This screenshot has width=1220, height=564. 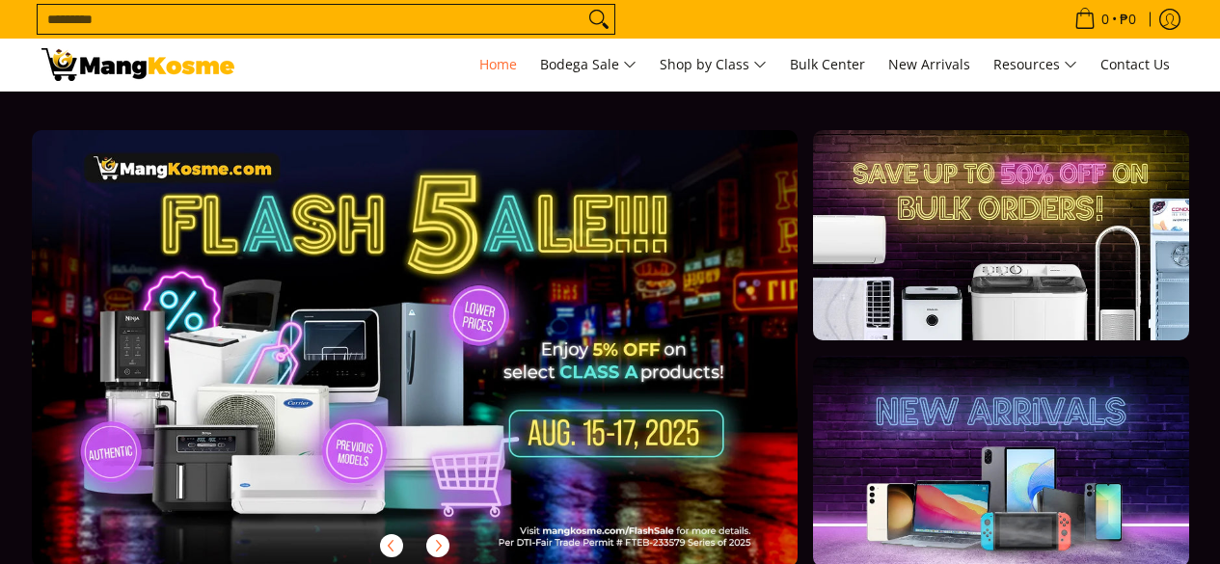 What do you see at coordinates (828, 64) in the screenshot?
I see `span: Bulk Center` at bounding box center [828, 64].